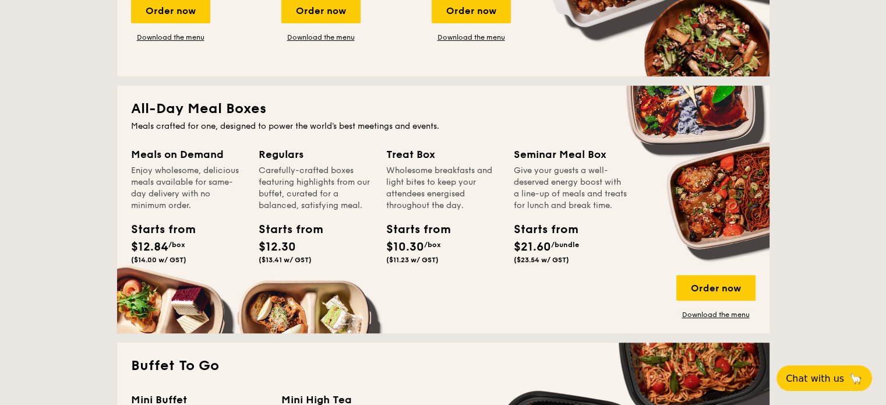 The width and height of the screenshot is (886, 405). Describe the element at coordinates (571, 188) in the screenshot. I see `div: Give your guests a well-deserved energy boost with a line-up of meals and treats for lunch and br...` at that location.